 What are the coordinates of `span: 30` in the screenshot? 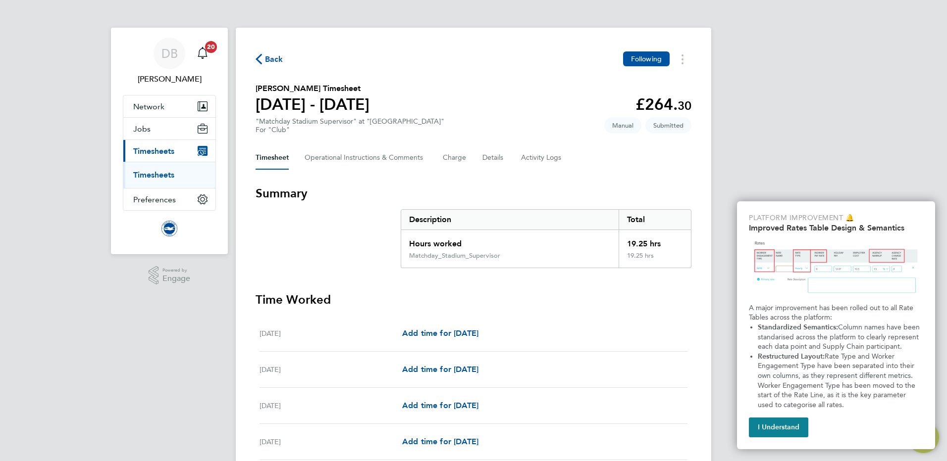 It's located at (684, 105).